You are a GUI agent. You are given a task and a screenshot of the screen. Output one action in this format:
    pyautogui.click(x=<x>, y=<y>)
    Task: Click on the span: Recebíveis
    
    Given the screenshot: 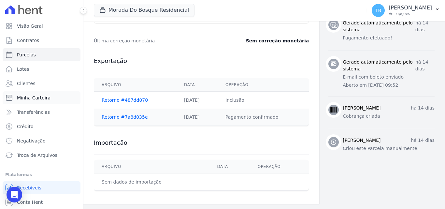 What is the action you would take?
    pyautogui.click(x=29, y=188)
    